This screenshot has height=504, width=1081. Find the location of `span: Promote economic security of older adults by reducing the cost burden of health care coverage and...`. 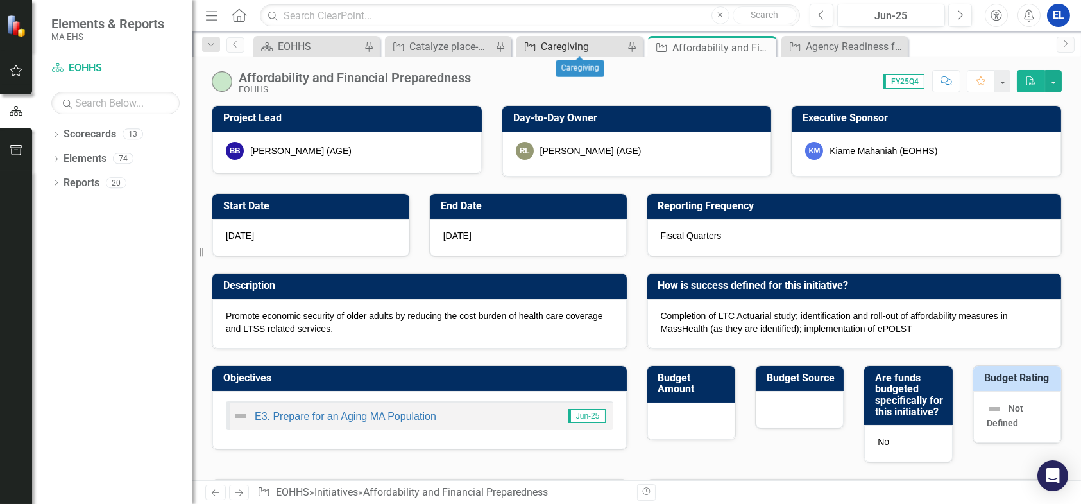

span: Promote economic security of older adults by reducing the cost burden of health care coverage and... is located at coordinates (415, 322).